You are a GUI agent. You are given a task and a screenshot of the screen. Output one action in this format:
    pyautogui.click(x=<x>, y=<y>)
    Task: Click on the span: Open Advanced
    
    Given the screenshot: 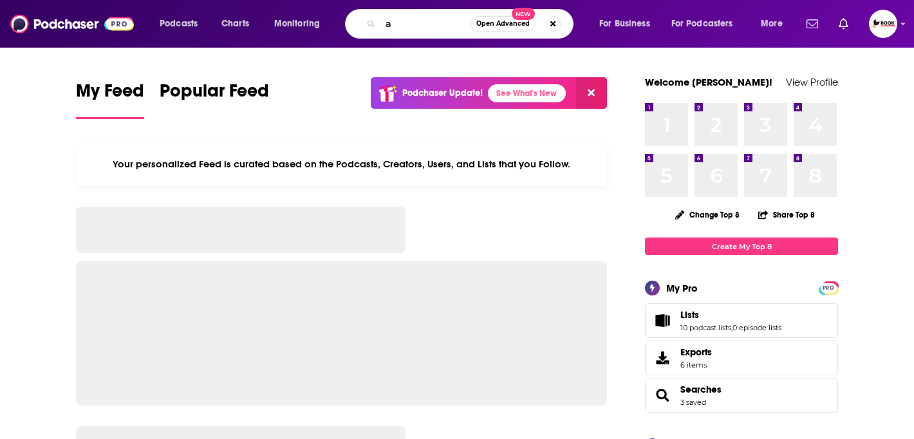 What is the action you would take?
    pyautogui.click(x=503, y=24)
    